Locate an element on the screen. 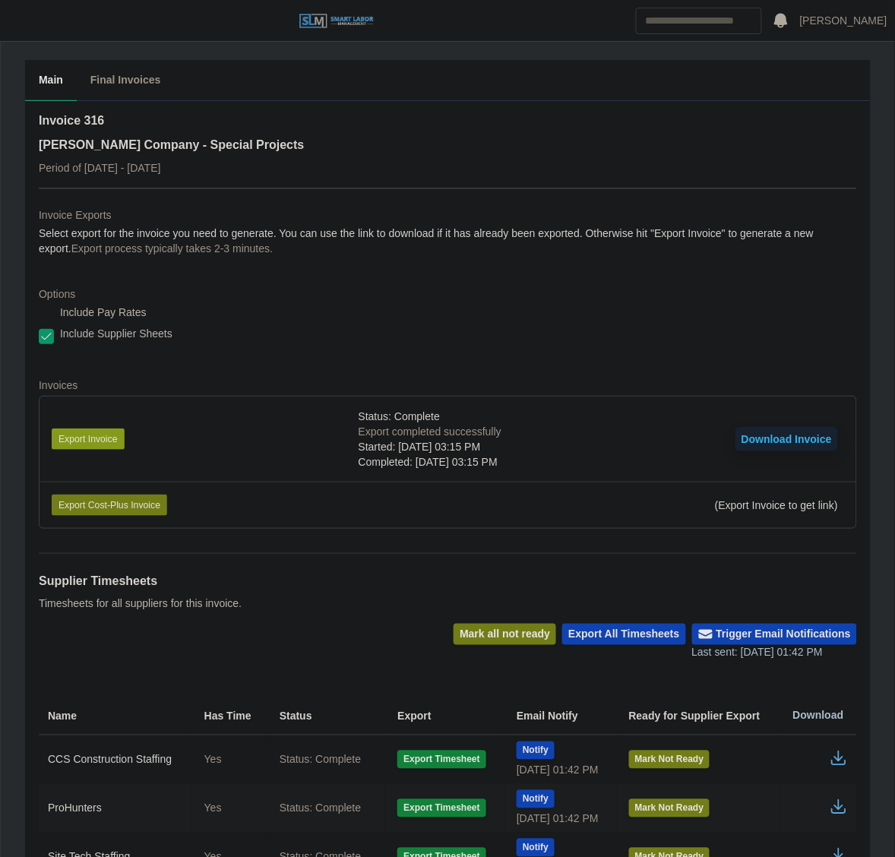  img: SLM Logo is located at coordinates (336, 21).